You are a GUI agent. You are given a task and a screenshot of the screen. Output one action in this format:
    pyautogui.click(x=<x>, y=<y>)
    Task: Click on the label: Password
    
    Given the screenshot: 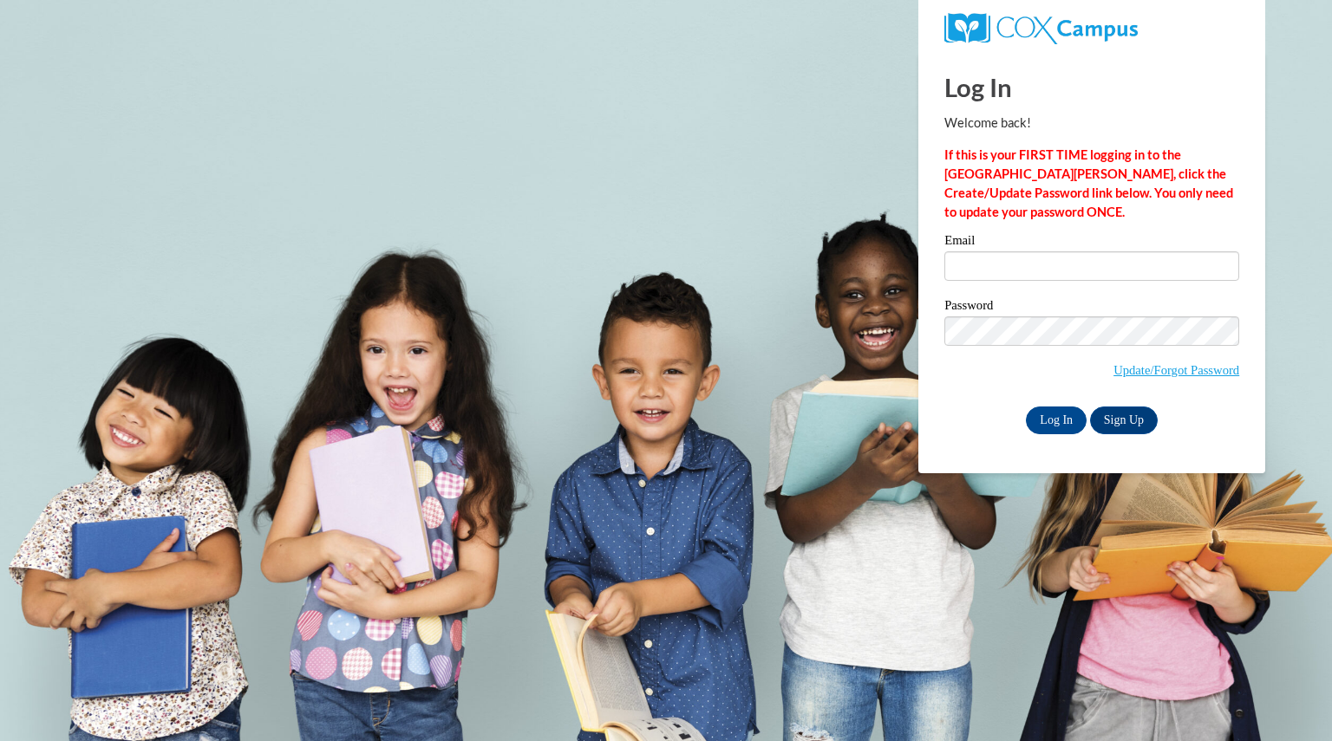 What is the action you would take?
    pyautogui.click(x=1092, y=308)
    